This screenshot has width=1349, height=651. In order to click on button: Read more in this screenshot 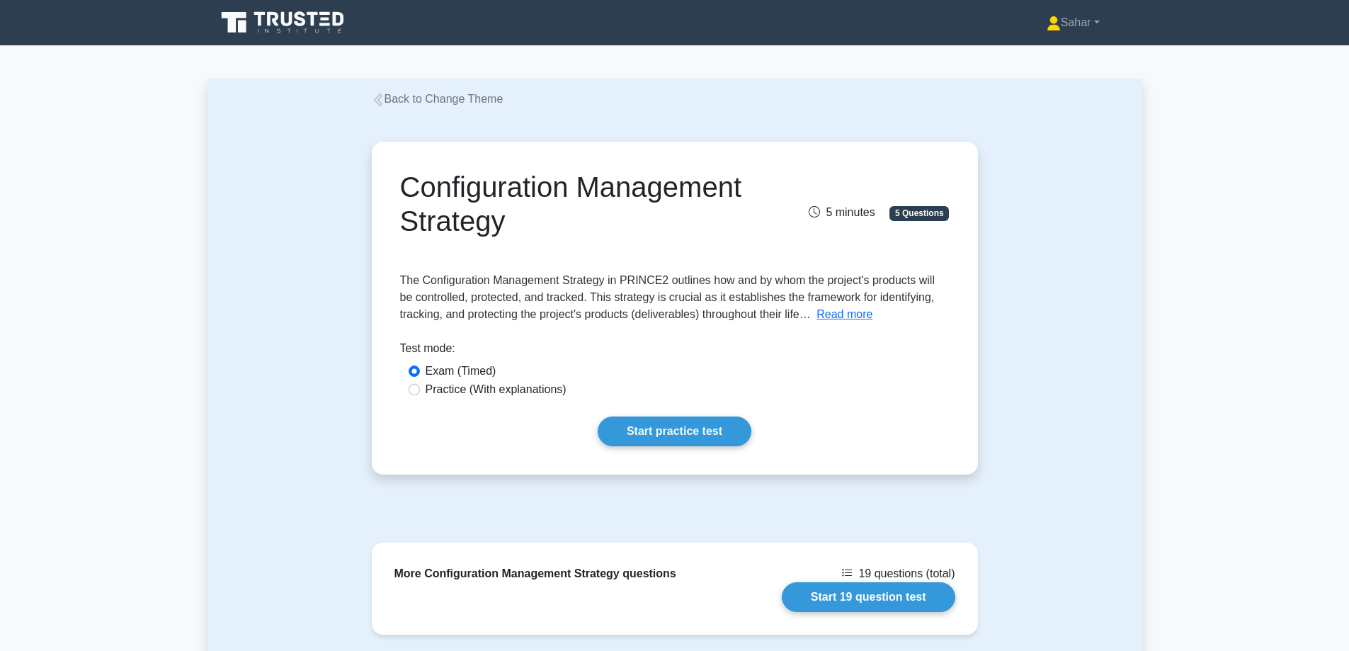, I will do `click(844, 314)`.